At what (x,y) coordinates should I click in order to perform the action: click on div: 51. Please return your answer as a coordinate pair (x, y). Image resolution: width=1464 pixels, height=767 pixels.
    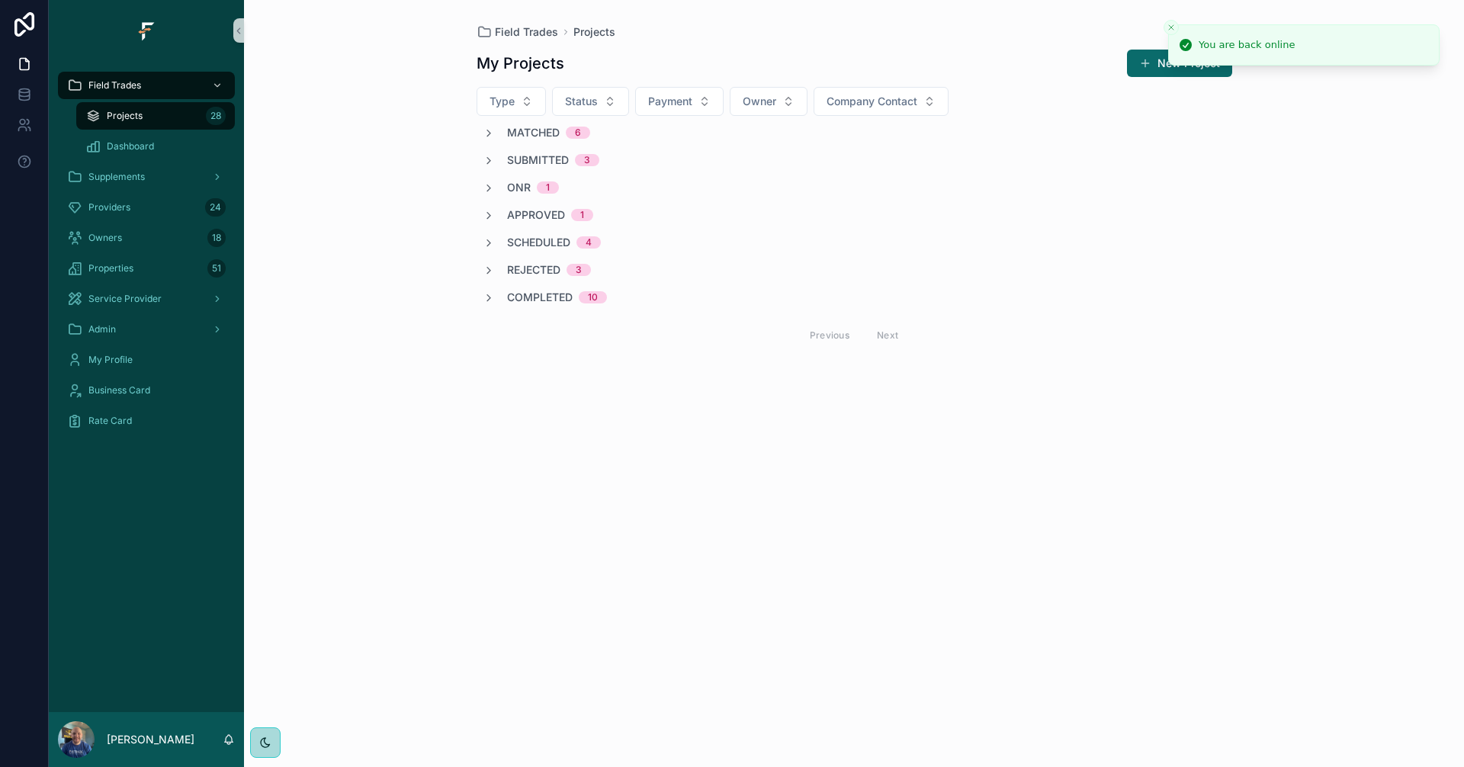
    Looking at the image, I should click on (217, 268).